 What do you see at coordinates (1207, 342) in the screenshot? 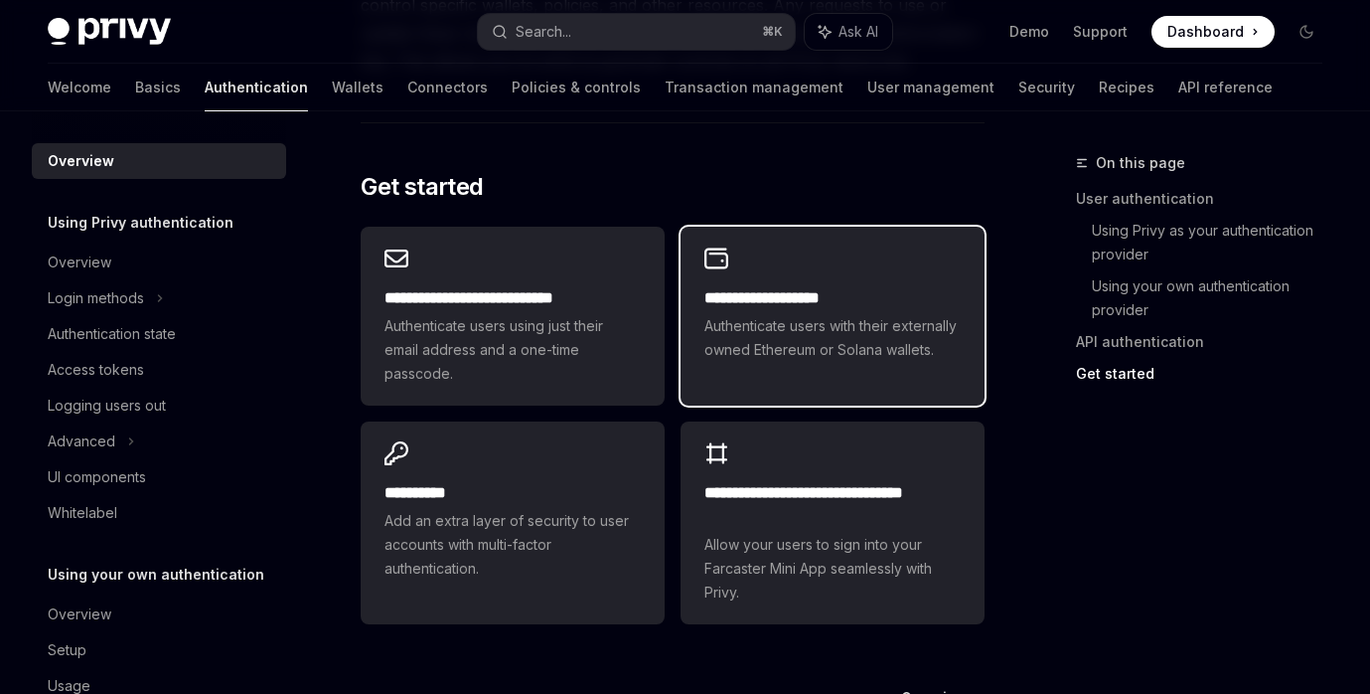
I see `a: API authentication` at bounding box center [1207, 342].